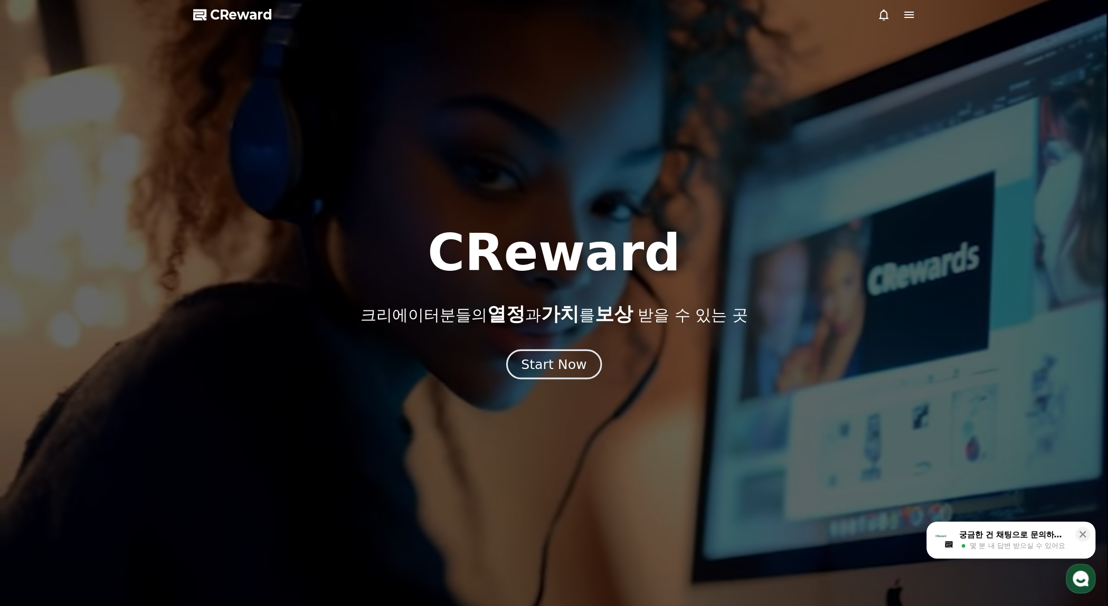  I want to click on p: 크리에이터분들의 과 를 받을 수 있는 곳, so click(553, 314).